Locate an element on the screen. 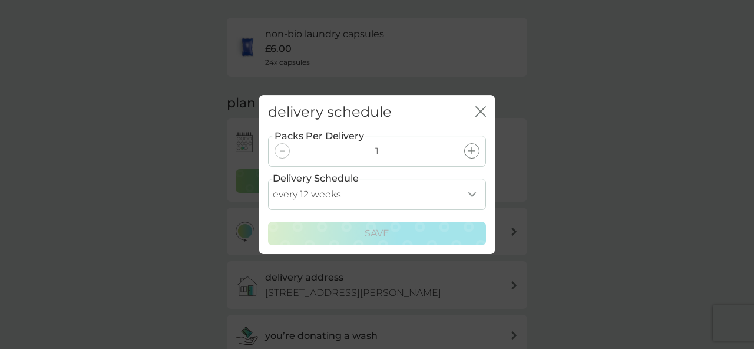  button: close is located at coordinates (481, 112).